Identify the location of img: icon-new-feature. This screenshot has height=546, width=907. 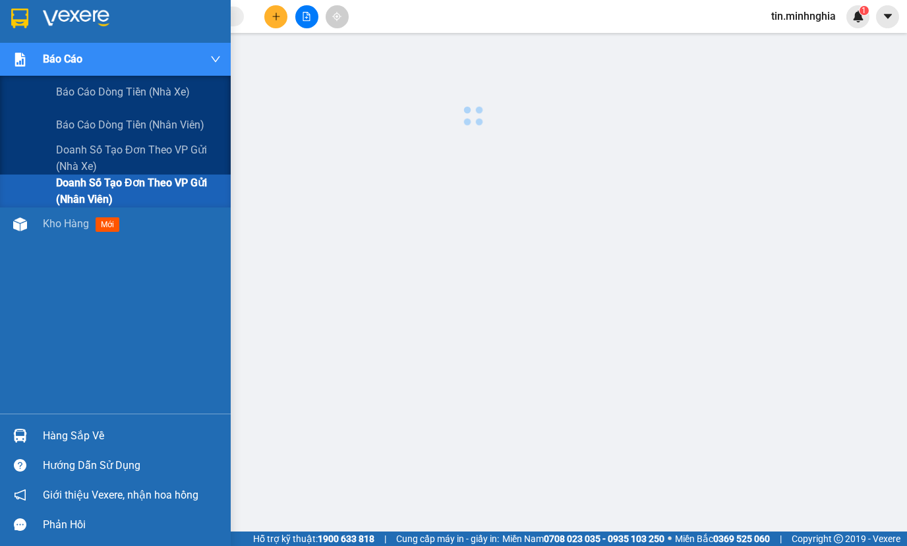
(858, 16).